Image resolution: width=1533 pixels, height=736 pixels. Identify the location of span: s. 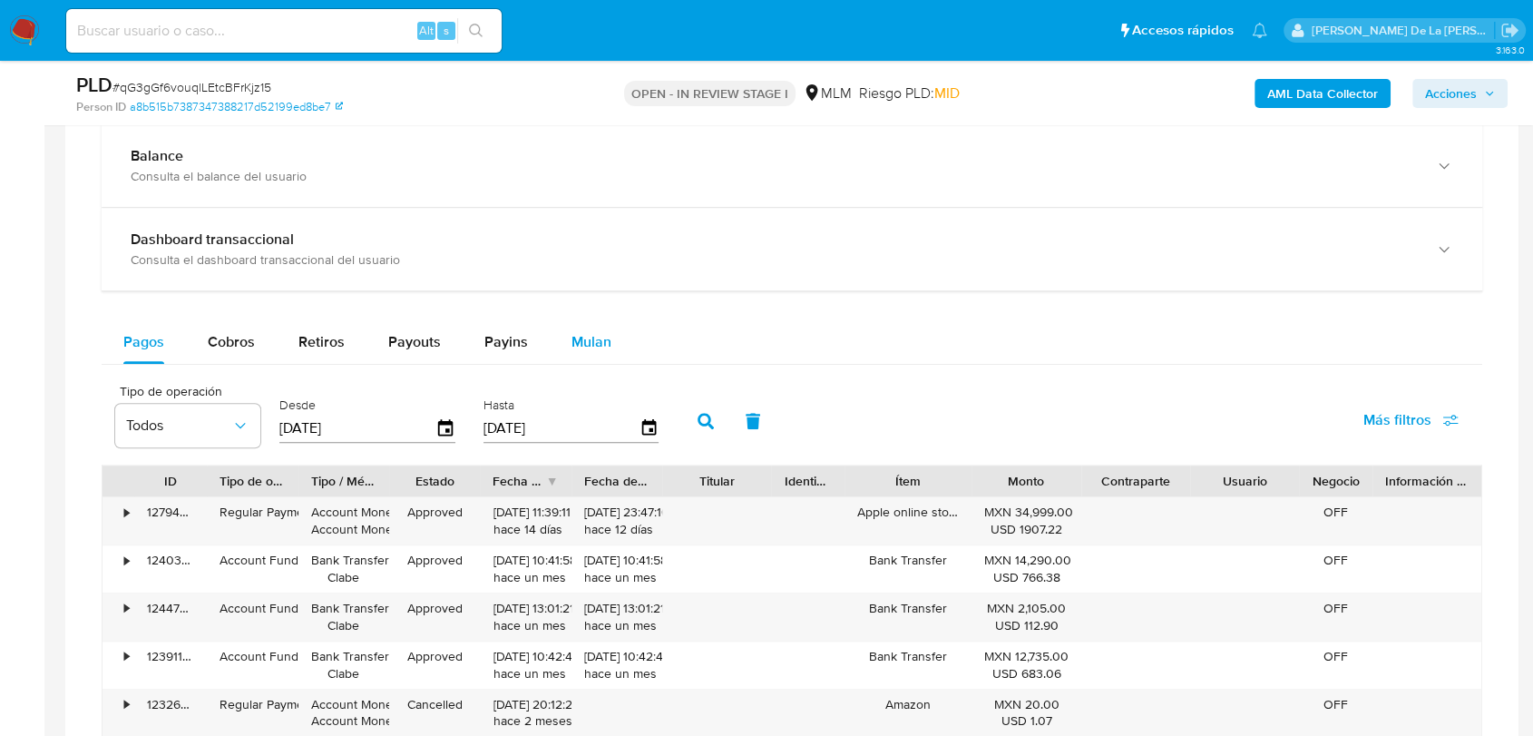
(446, 30).